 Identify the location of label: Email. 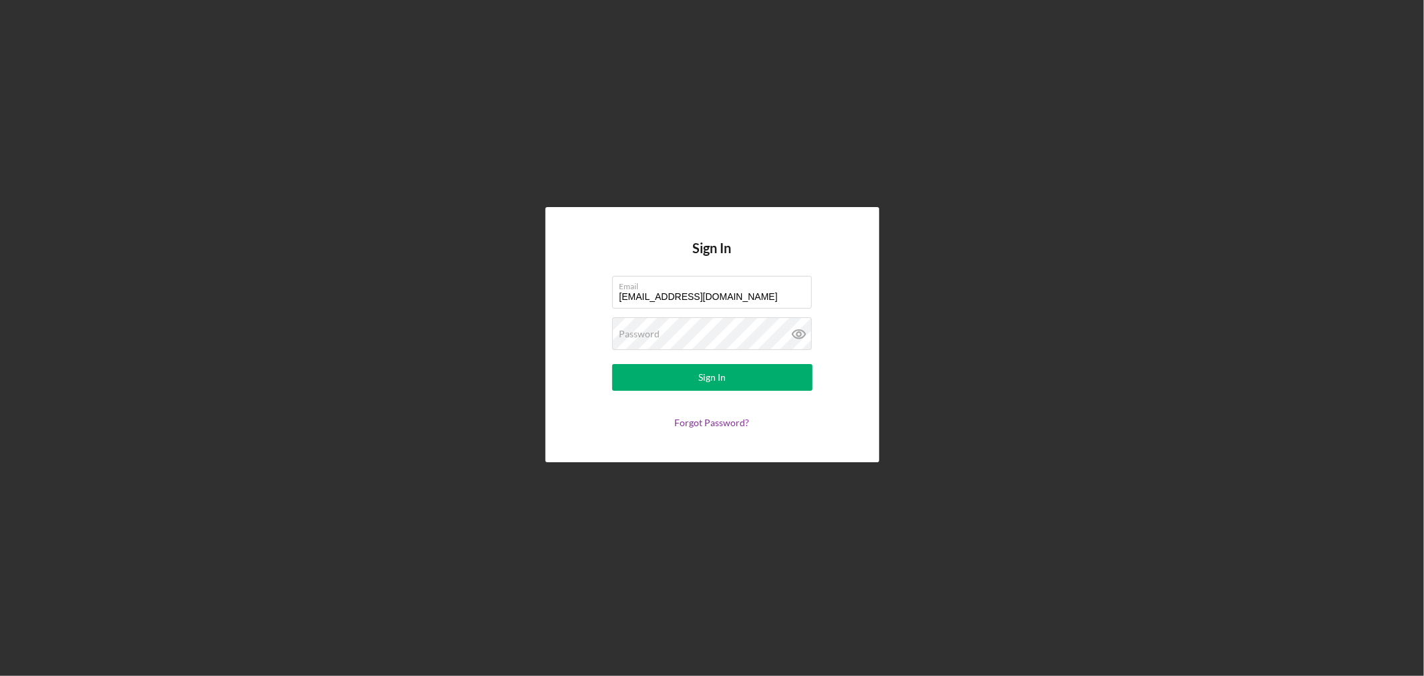
(716, 284).